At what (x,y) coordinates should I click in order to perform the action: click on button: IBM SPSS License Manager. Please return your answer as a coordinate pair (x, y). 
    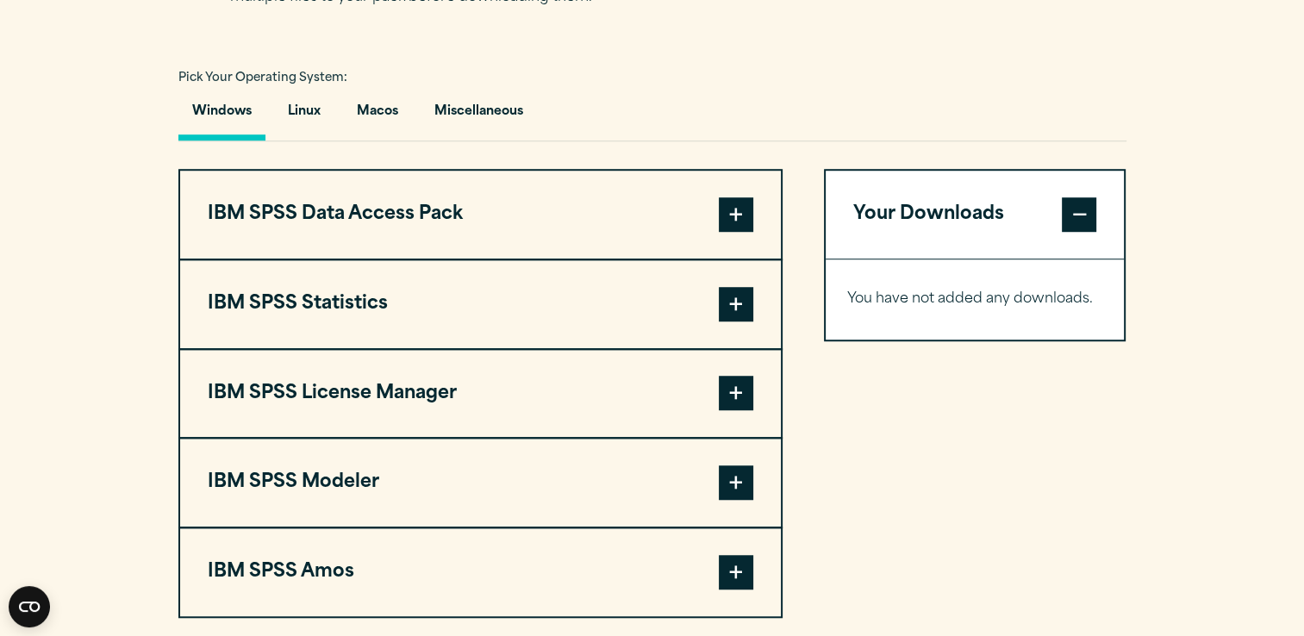
    Looking at the image, I should click on (480, 394).